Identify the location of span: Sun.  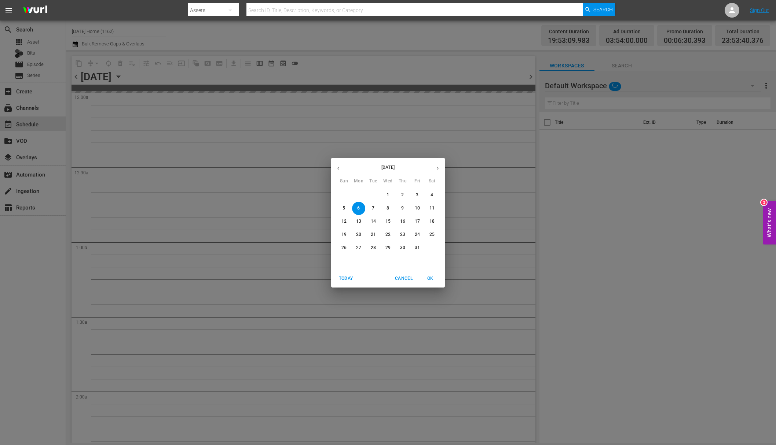
(344, 181).